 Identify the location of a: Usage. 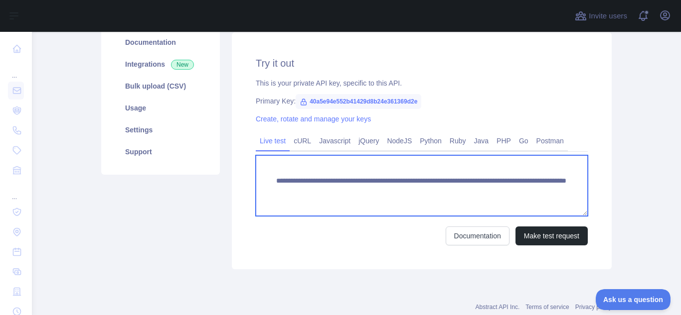
(160, 108).